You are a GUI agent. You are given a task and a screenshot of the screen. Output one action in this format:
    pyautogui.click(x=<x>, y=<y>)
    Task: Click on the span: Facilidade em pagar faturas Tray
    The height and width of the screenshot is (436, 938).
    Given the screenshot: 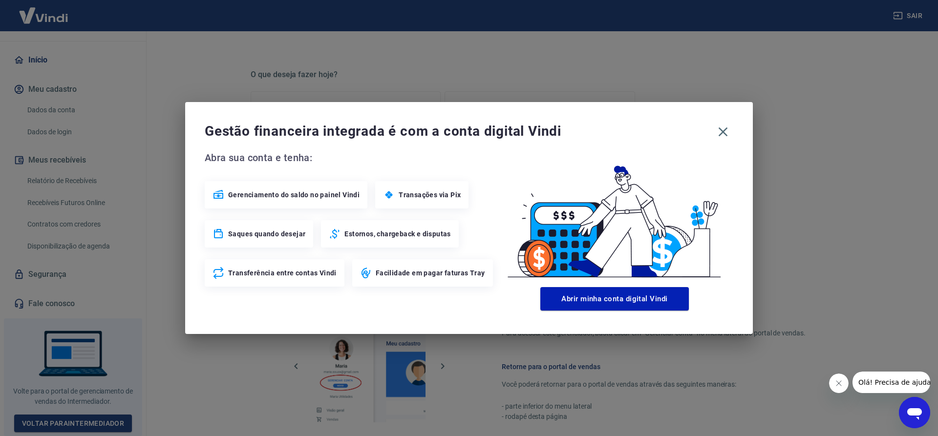 What is the action you would take?
    pyautogui.click(x=431, y=273)
    